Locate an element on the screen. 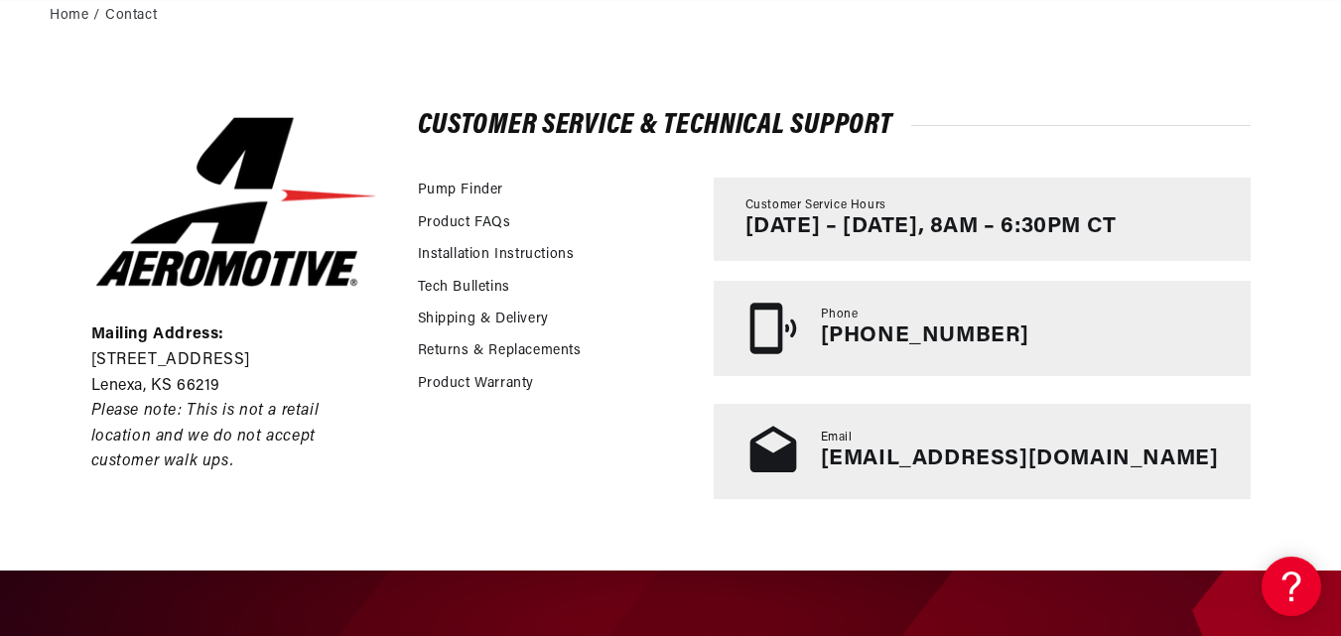 The width and height of the screenshot is (1341, 636). a: Returns & Replacements is located at coordinates (499, 351).